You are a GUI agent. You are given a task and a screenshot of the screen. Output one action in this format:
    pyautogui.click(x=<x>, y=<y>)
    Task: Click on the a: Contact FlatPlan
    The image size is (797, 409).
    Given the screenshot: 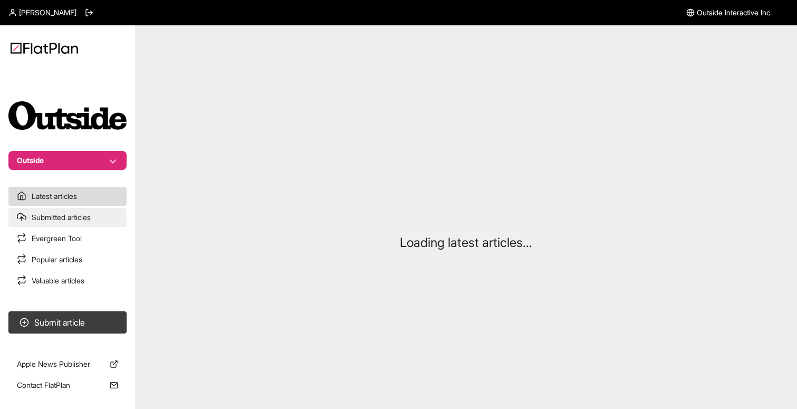 What is the action you would take?
    pyautogui.click(x=68, y=385)
    